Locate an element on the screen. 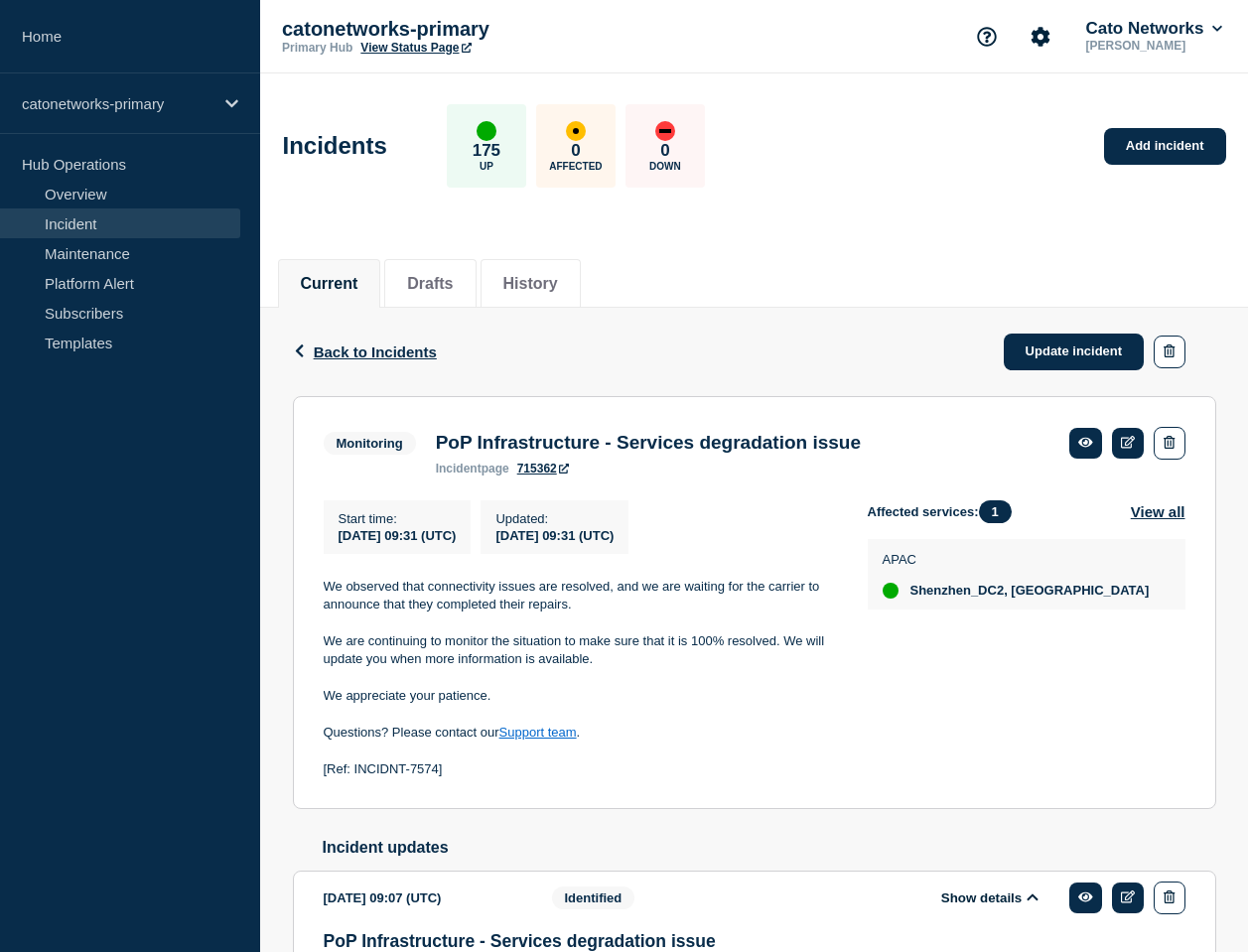 This screenshot has height=952, width=1248. h1: Incidents is located at coordinates (334, 146).